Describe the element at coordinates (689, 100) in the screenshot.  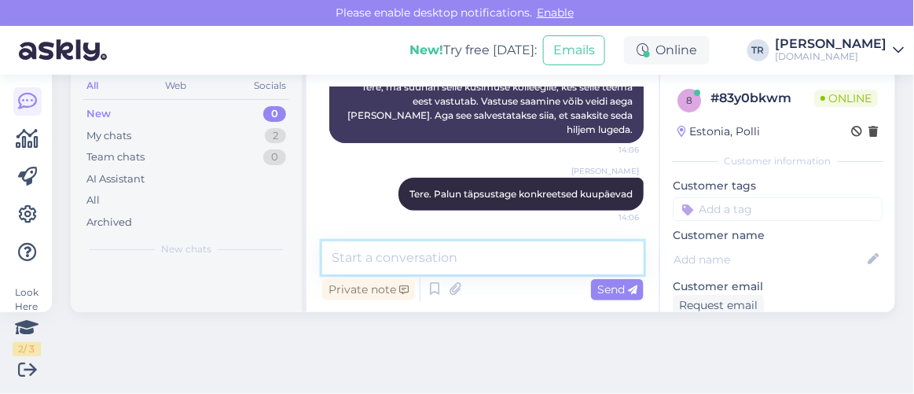
I see `span: 8` at that location.